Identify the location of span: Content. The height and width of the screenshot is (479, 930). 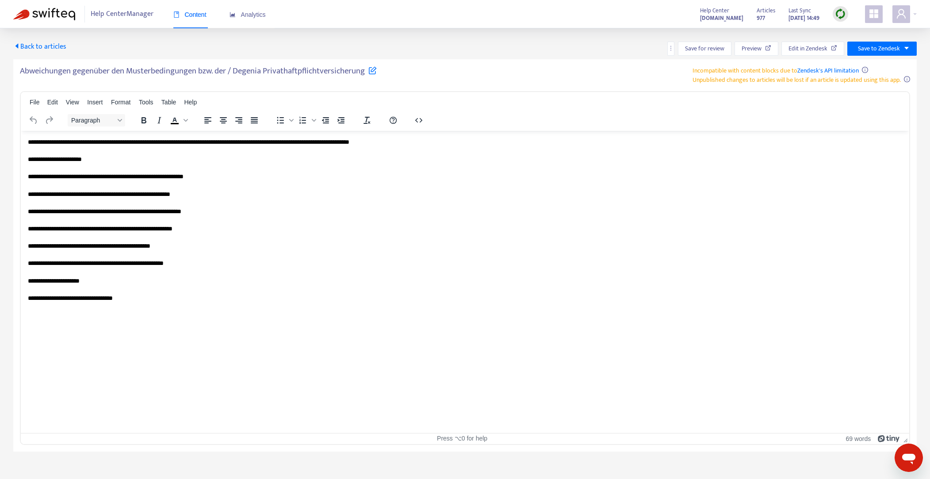
(190, 15).